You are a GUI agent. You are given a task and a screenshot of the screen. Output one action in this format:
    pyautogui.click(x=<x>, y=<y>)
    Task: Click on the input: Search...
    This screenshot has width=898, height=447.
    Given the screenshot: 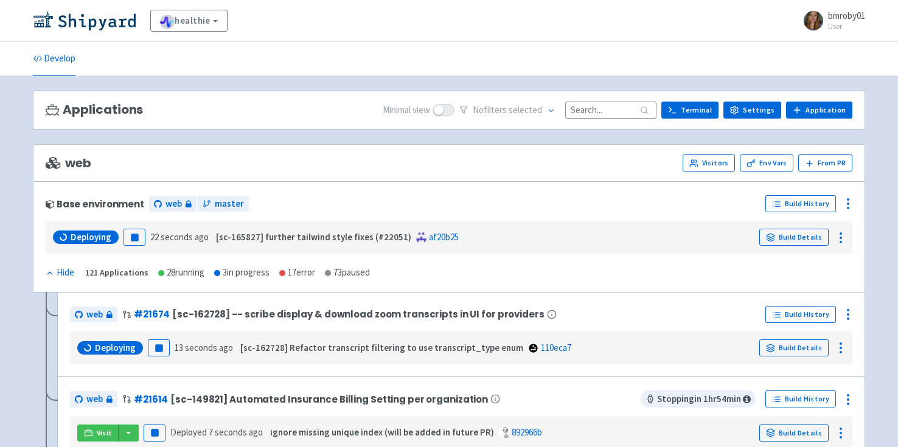 What is the action you would take?
    pyautogui.click(x=610, y=109)
    